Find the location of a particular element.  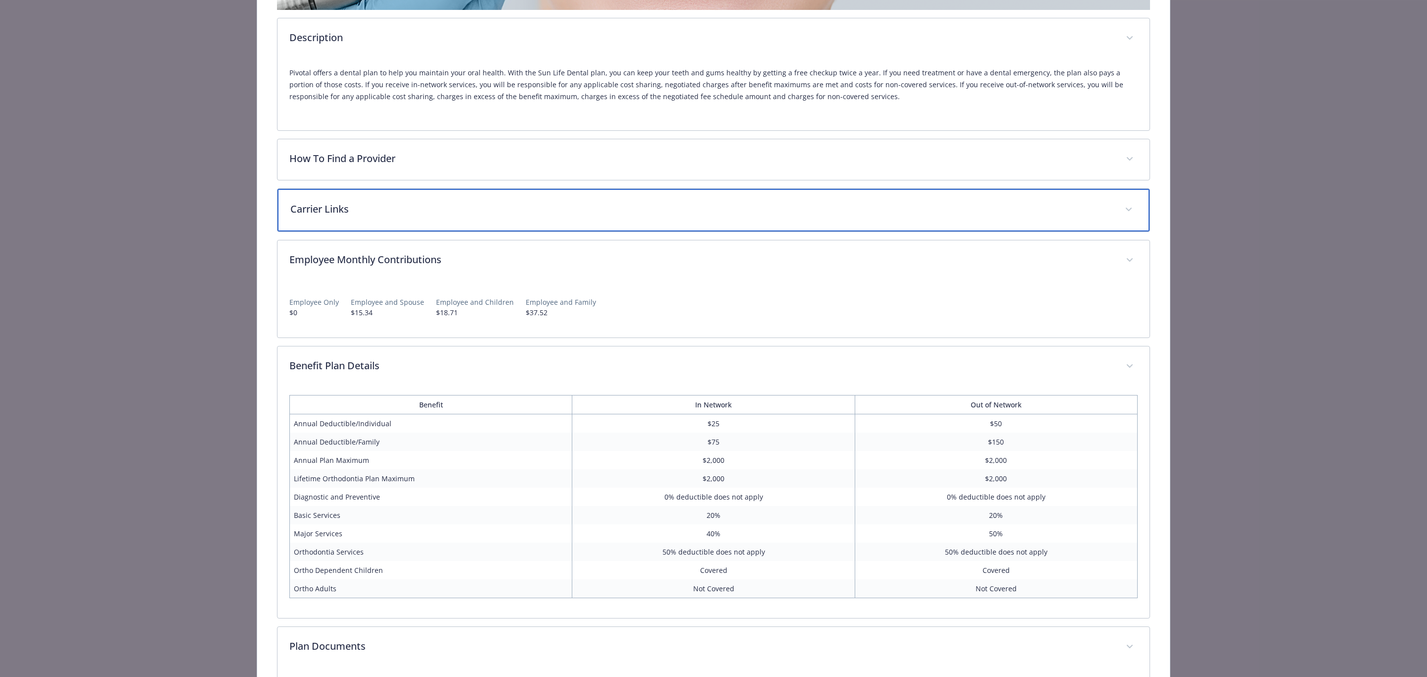

div: How To Find a Provider is located at coordinates (713, 160).